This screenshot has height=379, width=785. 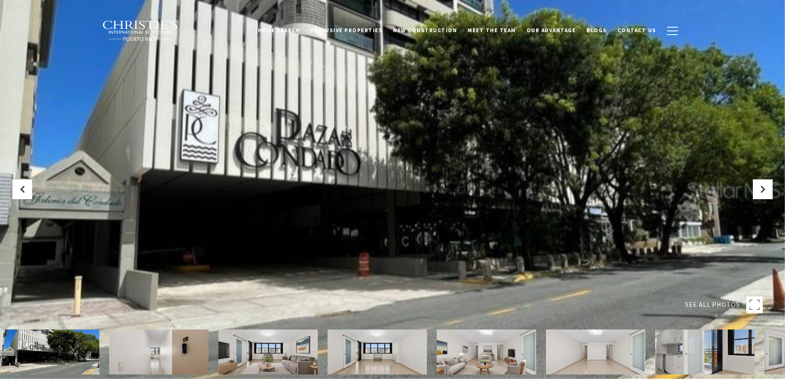 What do you see at coordinates (597, 30) in the screenshot?
I see `a: Blogs` at bounding box center [597, 30].